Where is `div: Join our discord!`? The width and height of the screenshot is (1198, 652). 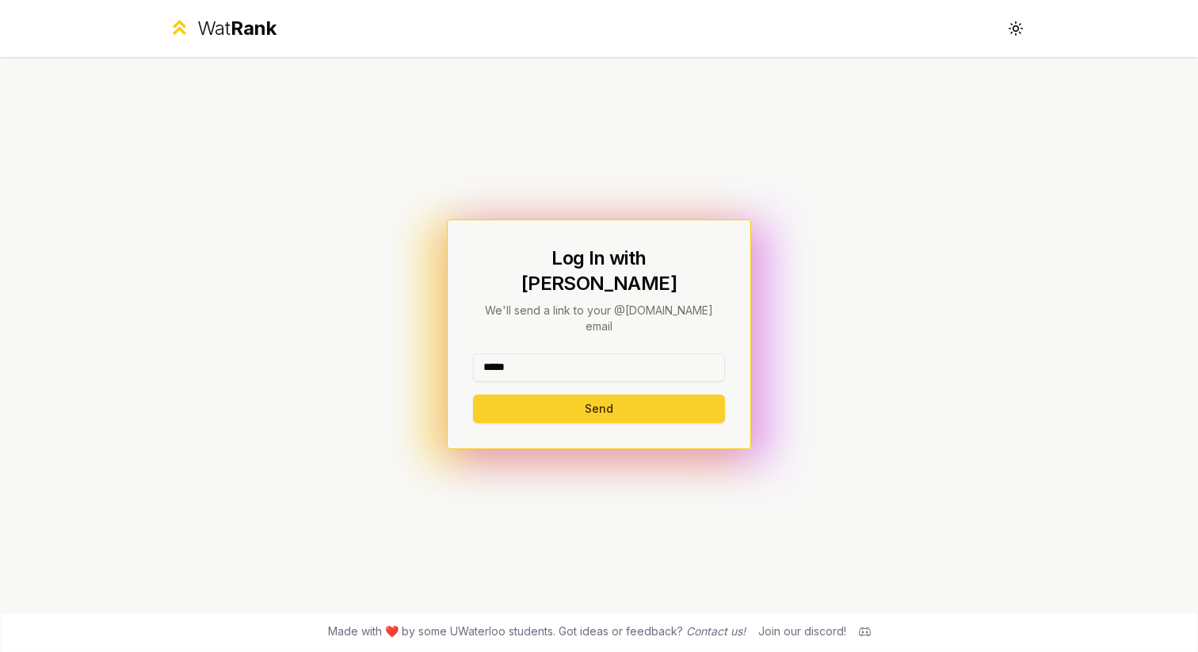
div: Join our discord! is located at coordinates (802, 632).